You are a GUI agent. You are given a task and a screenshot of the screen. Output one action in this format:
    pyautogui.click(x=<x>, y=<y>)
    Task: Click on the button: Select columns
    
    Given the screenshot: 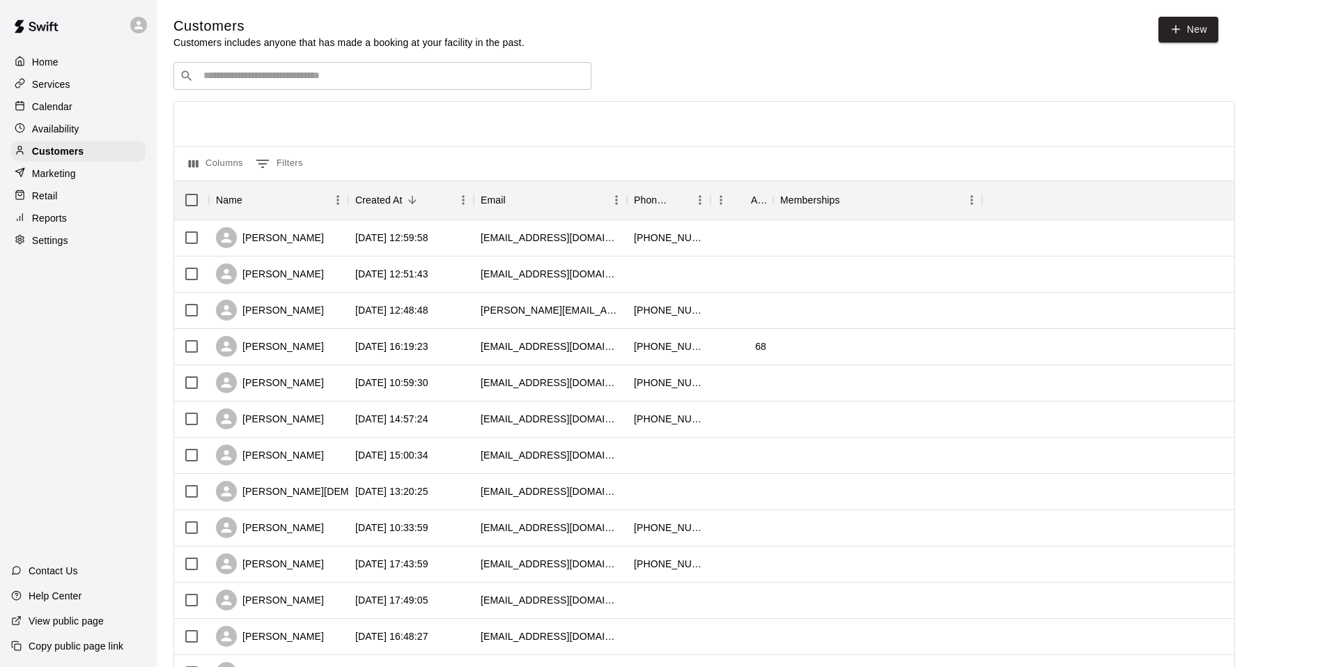 What is the action you would take?
    pyautogui.click(x=216, y=164)
    